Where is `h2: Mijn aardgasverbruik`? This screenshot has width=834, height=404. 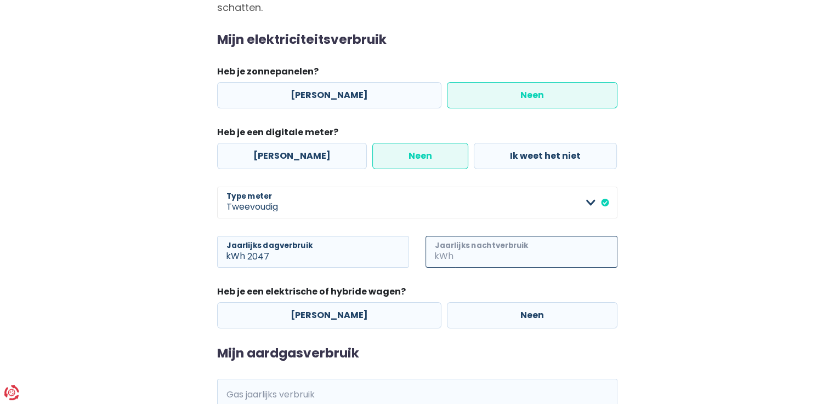 h2: Mijn aardgasverbruik is located at coordinates (417, 354).